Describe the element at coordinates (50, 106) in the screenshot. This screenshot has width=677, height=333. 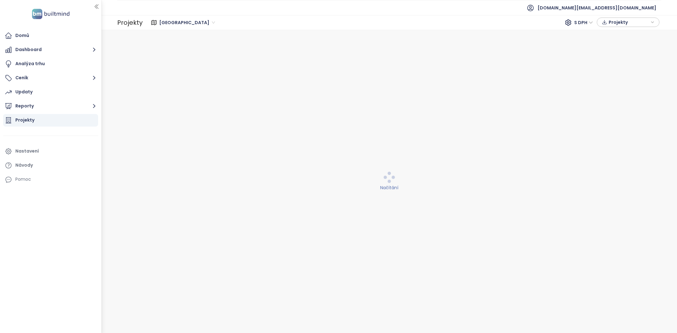
I see `button: Reporty` at that location.